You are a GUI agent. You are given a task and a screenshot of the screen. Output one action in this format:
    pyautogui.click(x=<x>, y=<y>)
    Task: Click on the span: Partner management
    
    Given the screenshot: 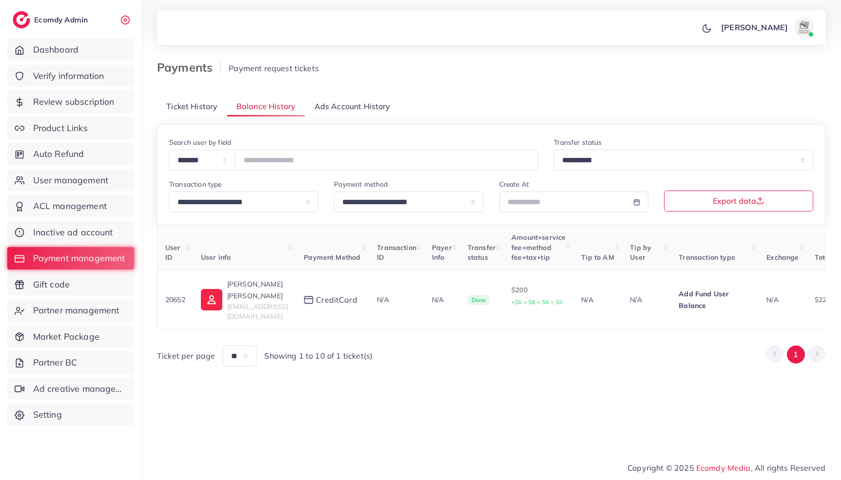 What is the action you would take?
    pyautogui.click(x=76, y=311)
    